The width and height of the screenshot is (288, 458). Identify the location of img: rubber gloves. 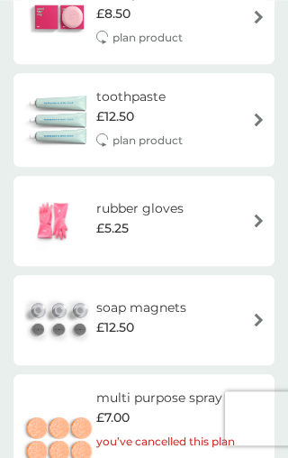
(54, 221).